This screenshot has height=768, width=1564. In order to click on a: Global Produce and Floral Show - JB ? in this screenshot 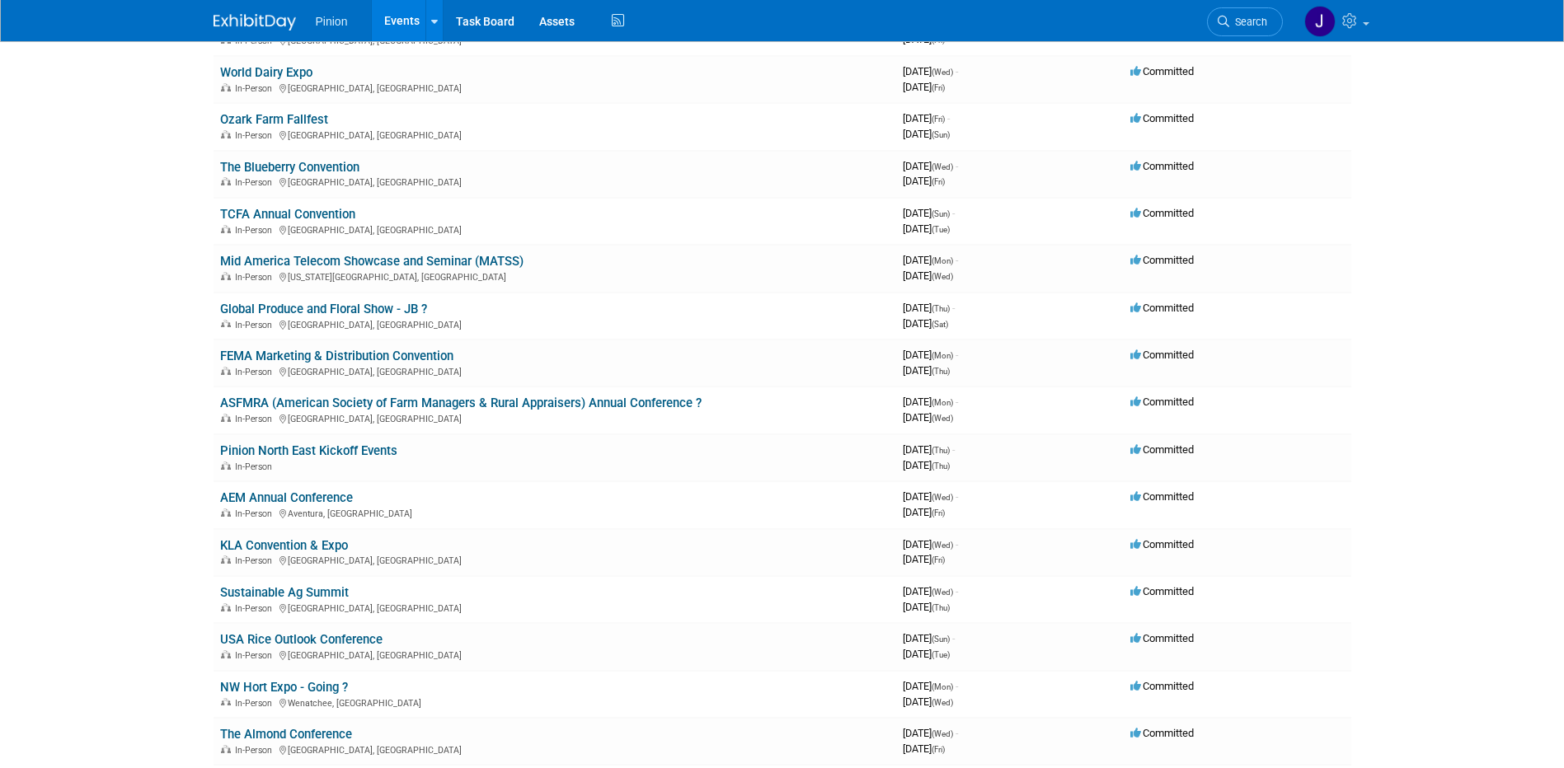, I will do `click(323, 309)`.